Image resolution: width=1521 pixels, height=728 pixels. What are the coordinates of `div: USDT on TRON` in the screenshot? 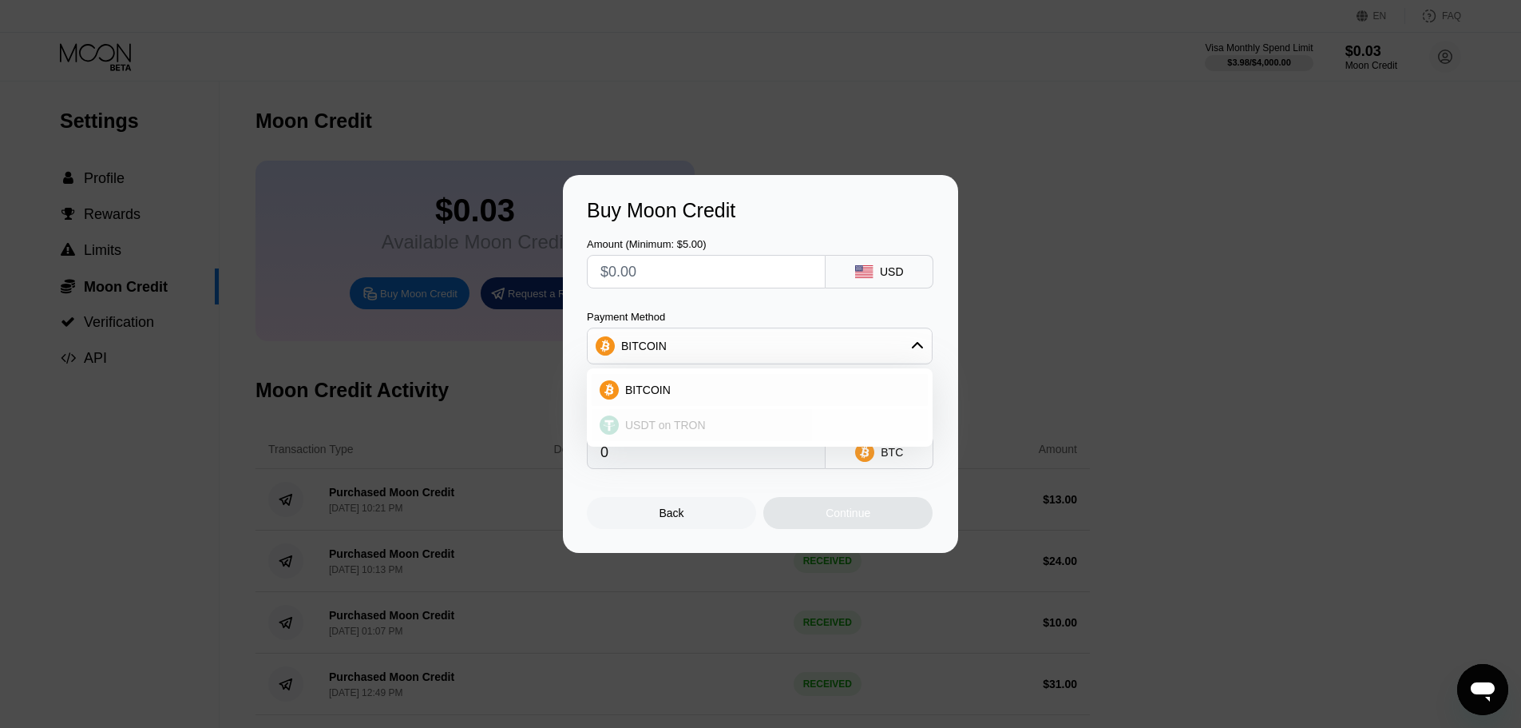 It's located at (759, 425).